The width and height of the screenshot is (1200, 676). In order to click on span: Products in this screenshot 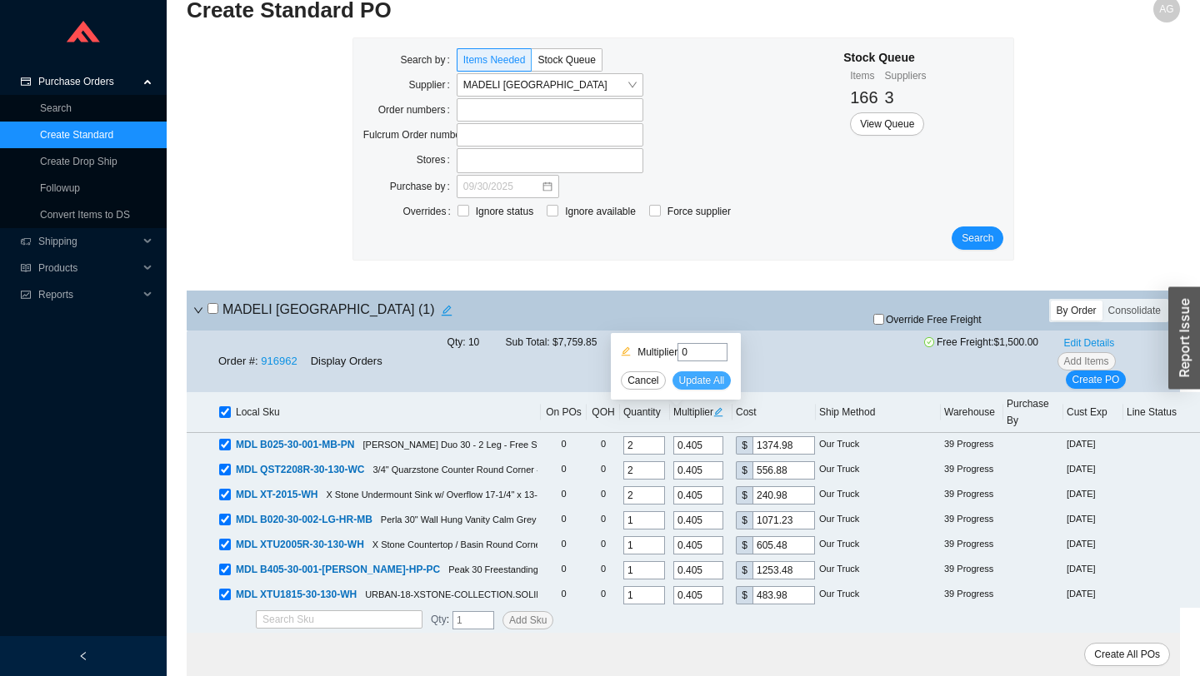, I will do `click(88, 268)`.